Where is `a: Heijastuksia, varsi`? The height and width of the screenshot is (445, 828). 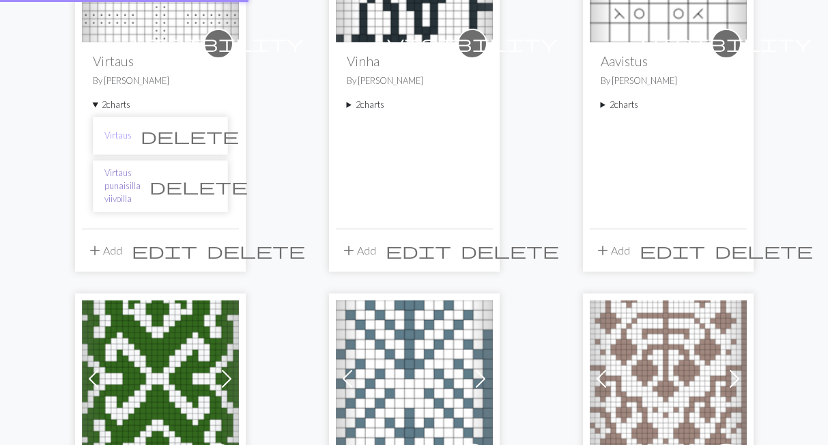
a: Heijastuksia, varsi is located at coordinates (668, 377).